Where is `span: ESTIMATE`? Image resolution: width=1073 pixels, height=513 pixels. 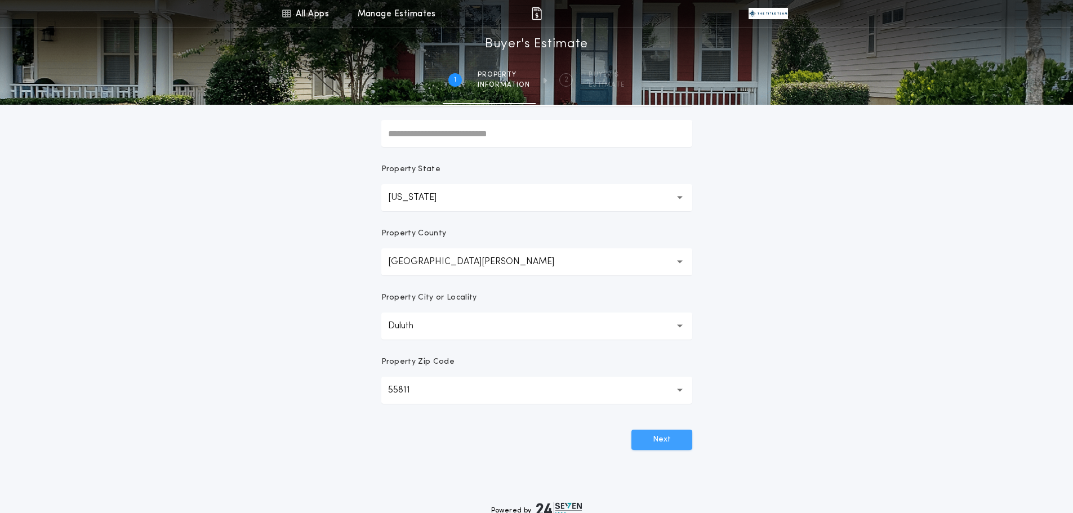
span: ESTIMATE is located at coordinates (606, 85).